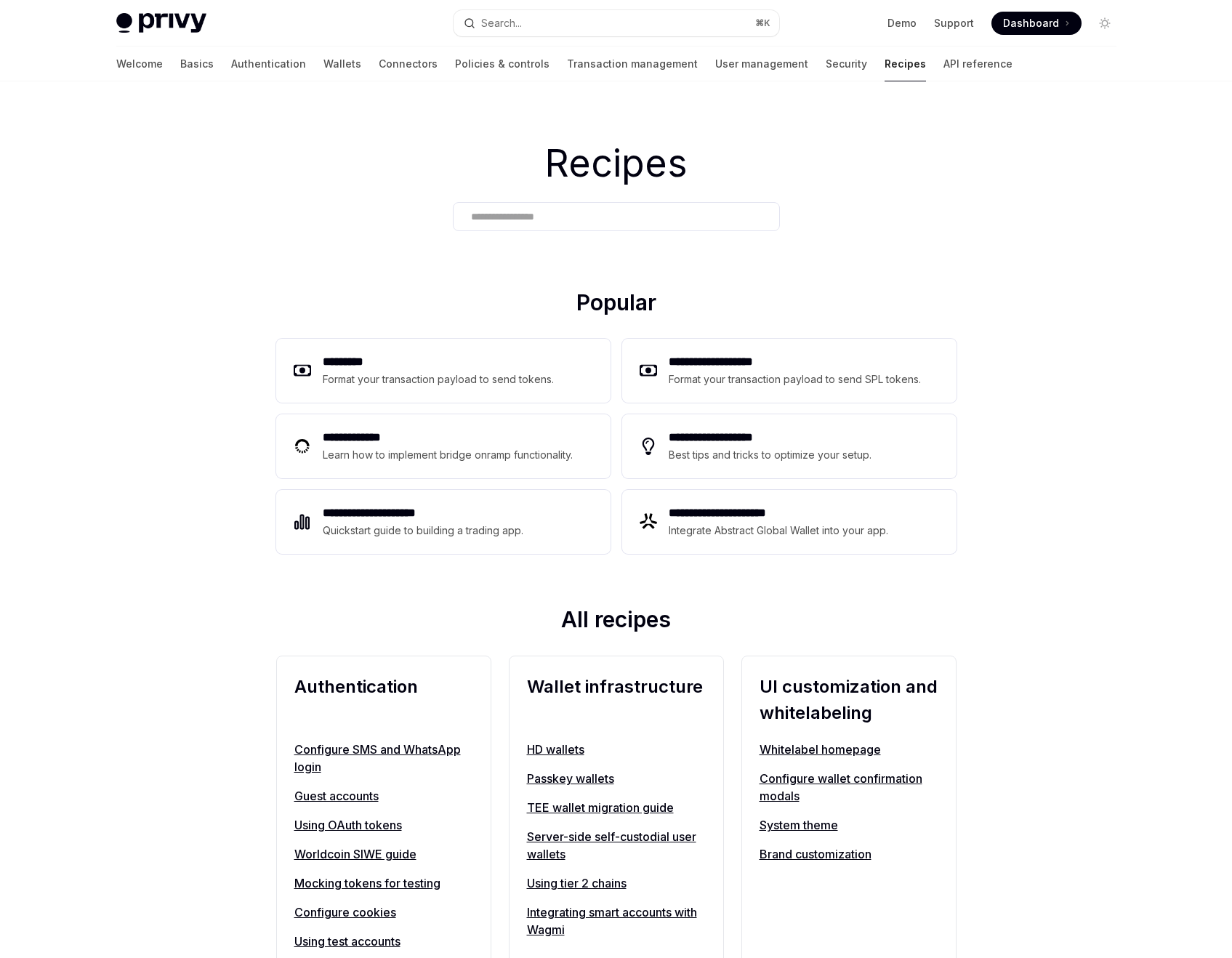  I want to click on a: Whitelabel homepage, so click(848, 749).